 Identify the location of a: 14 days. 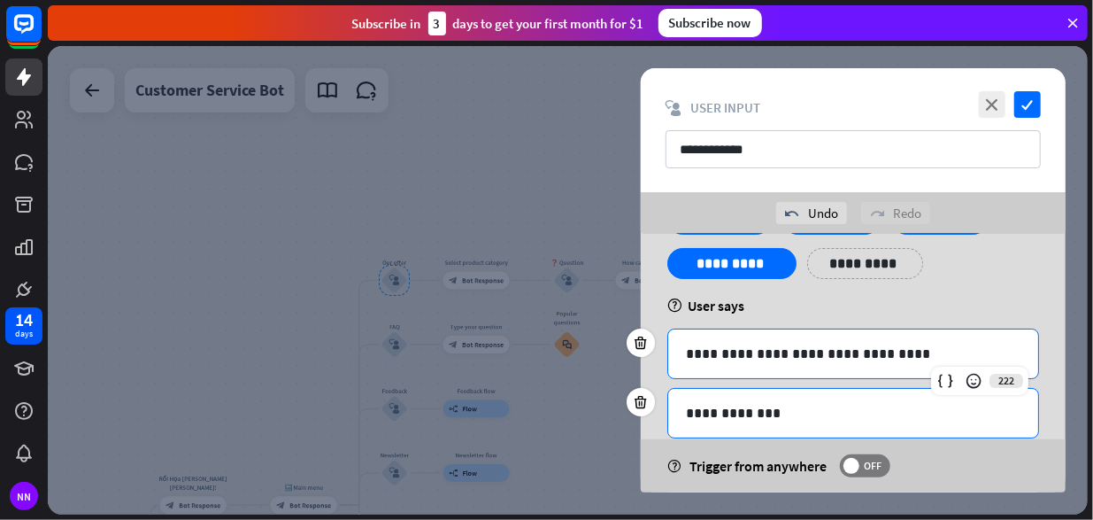
(24, 326).